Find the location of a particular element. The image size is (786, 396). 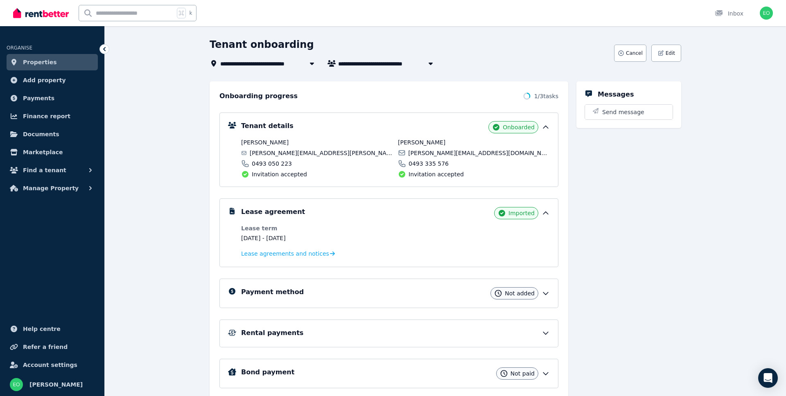

span: Refer a friend is located at coordinates (45, 347).